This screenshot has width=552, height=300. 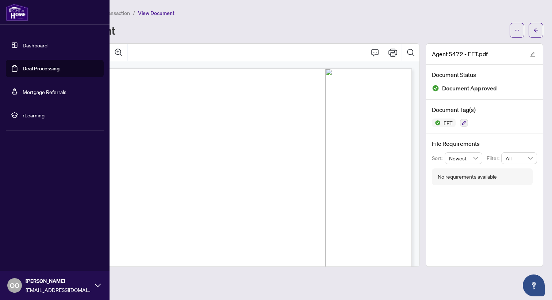 What do you see at coordinates (484, 110) in the screenshot?
I see `h4: Document Tag(s)` at bounding box center [484, 110].